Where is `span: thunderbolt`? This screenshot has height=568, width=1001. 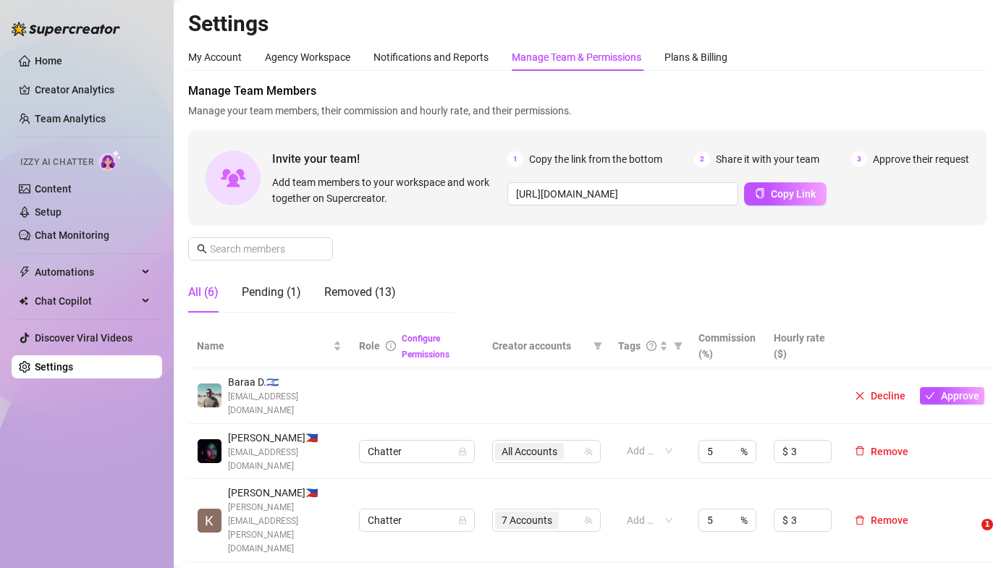 span: thunderbolt is located at coordinates (25, 272).